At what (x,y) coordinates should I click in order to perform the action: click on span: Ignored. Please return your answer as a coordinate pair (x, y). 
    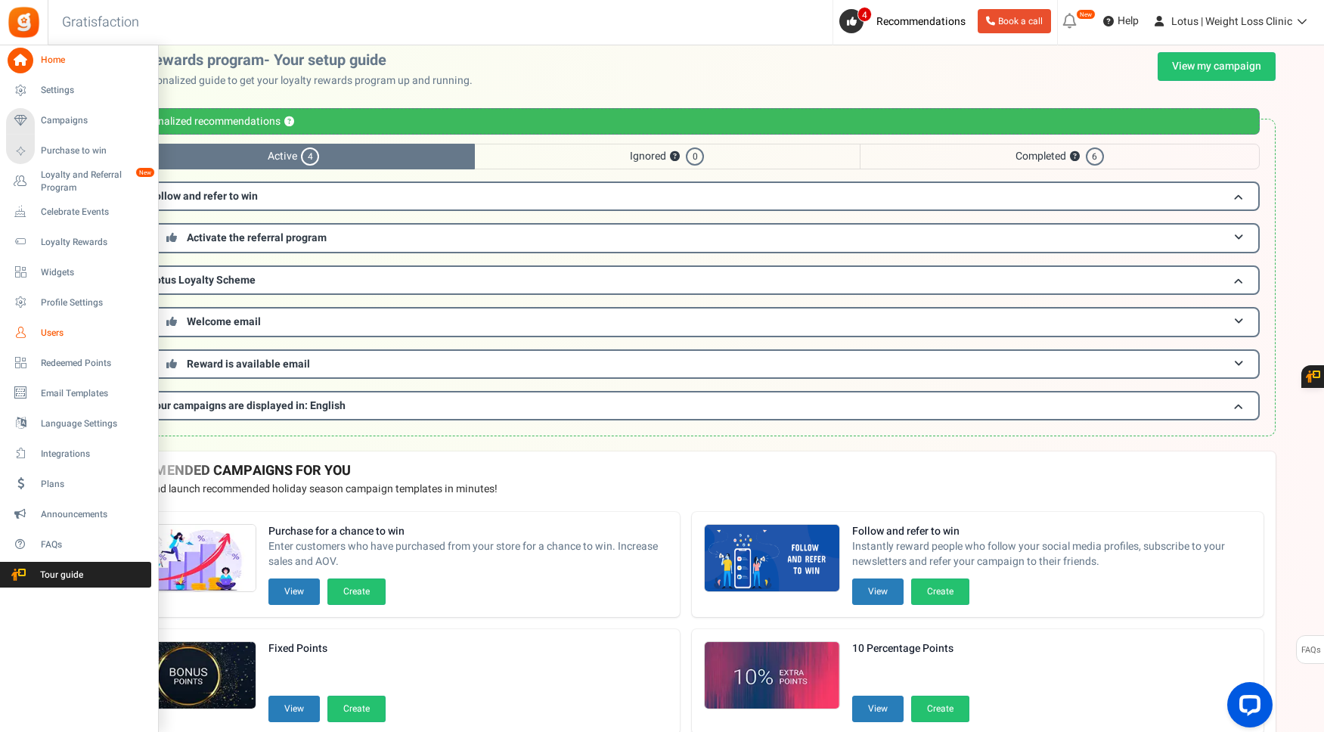
    Looking at the image, I should click on (667, 157).